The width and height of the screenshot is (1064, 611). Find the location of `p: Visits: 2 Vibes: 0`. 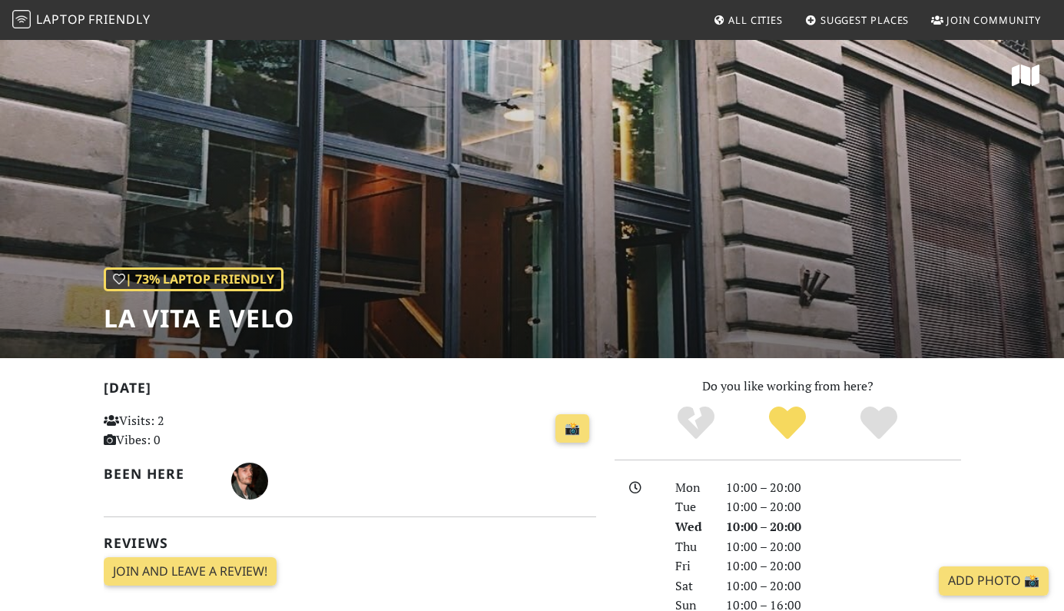

p: Visits: 2 Vibes: 0 is located at coordinates (180, 430).